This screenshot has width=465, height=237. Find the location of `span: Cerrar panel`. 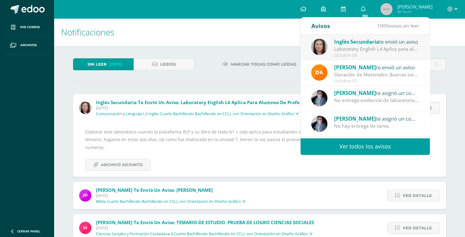

span: Cerrar panel is located at coordinates (29, 232).